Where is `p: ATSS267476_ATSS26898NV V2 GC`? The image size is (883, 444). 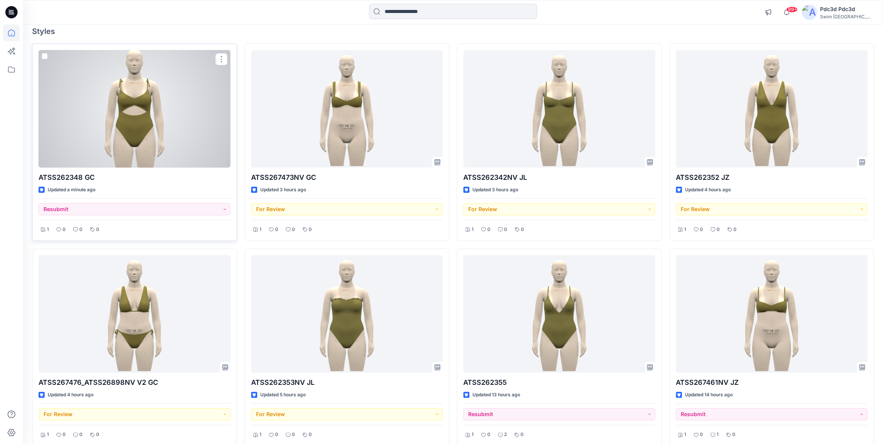
p: ATSS267476_ATSS26898NV V2 GC is located at coordinates (134, 382).